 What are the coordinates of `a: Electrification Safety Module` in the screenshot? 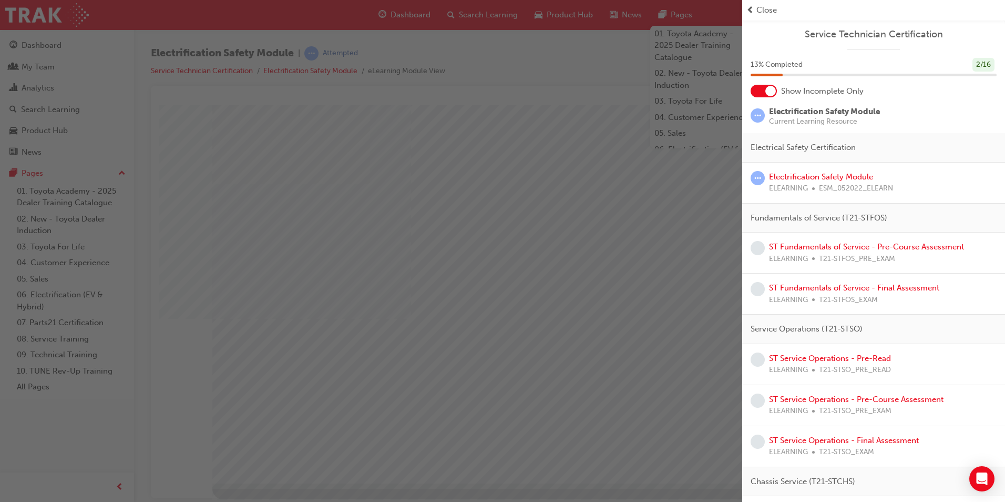 It's located at (821, 177).